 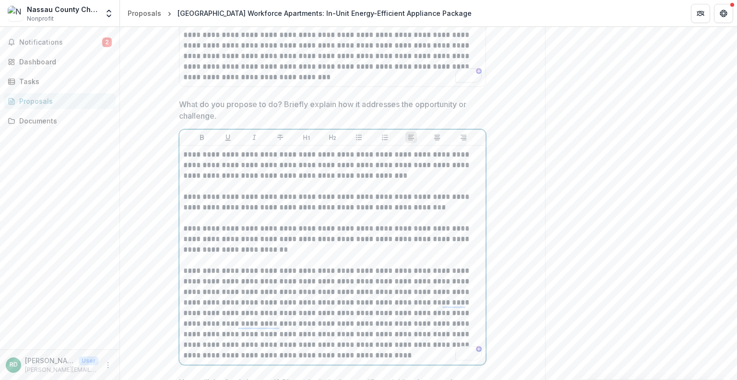 I want to click on button: Ordered List, so click(x=385, y=137).